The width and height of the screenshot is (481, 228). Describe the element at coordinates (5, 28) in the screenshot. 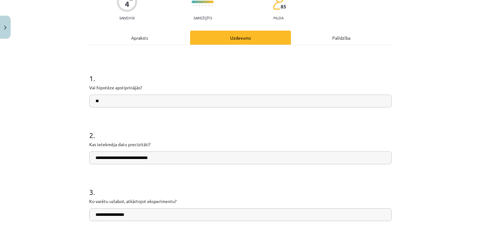

I see `img: icon-close-lesson-0947bae3869378f0d4975bcd49f059093ad1ed9edebbc8119c70593378902aed.svg` at that location.